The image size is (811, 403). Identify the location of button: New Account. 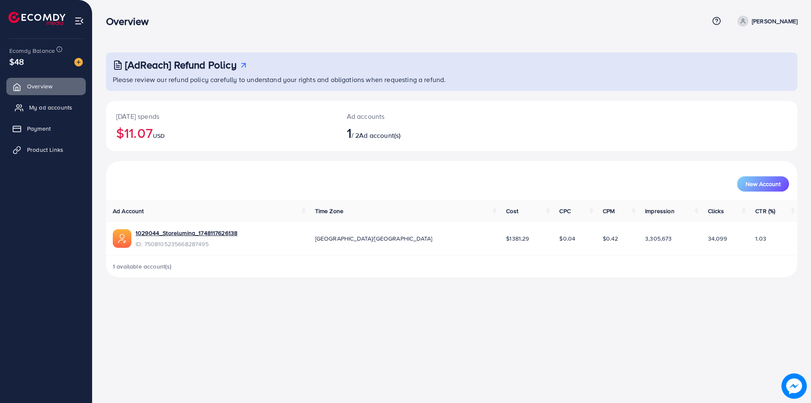
(763, 184).